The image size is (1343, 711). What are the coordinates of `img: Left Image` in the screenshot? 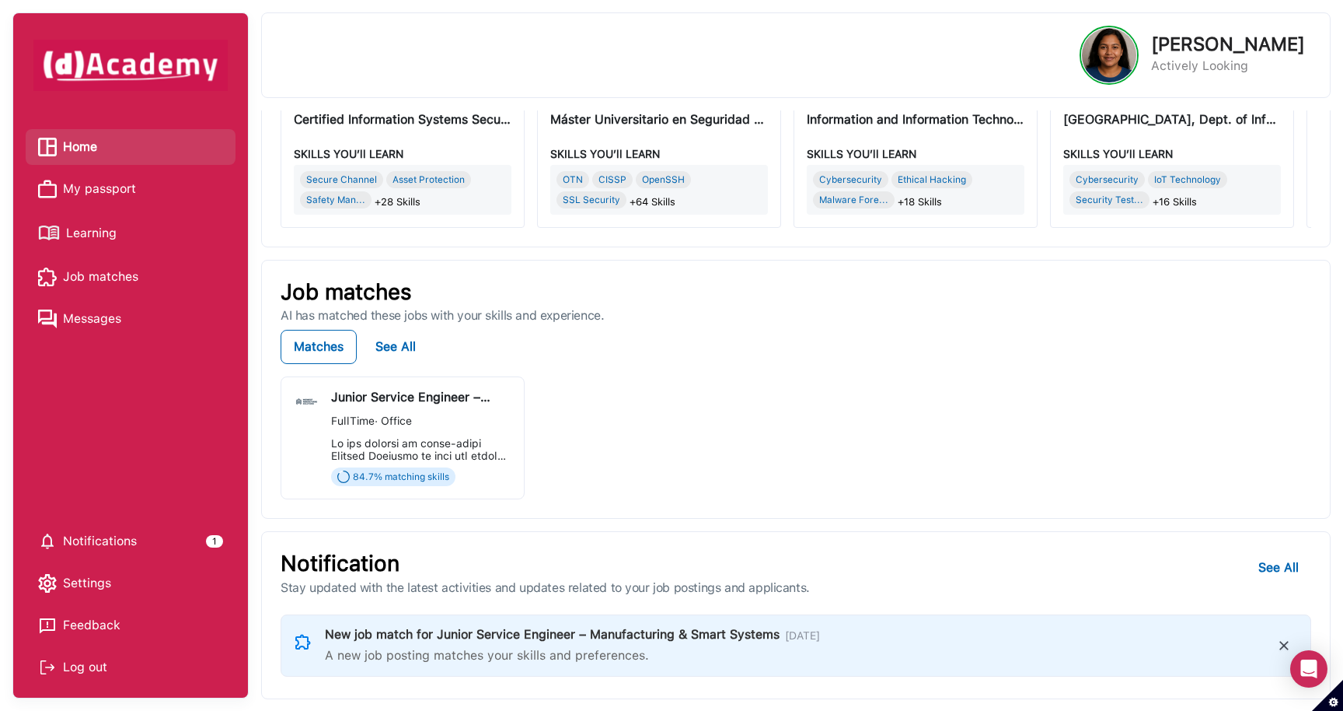 It's located at (303, 641).